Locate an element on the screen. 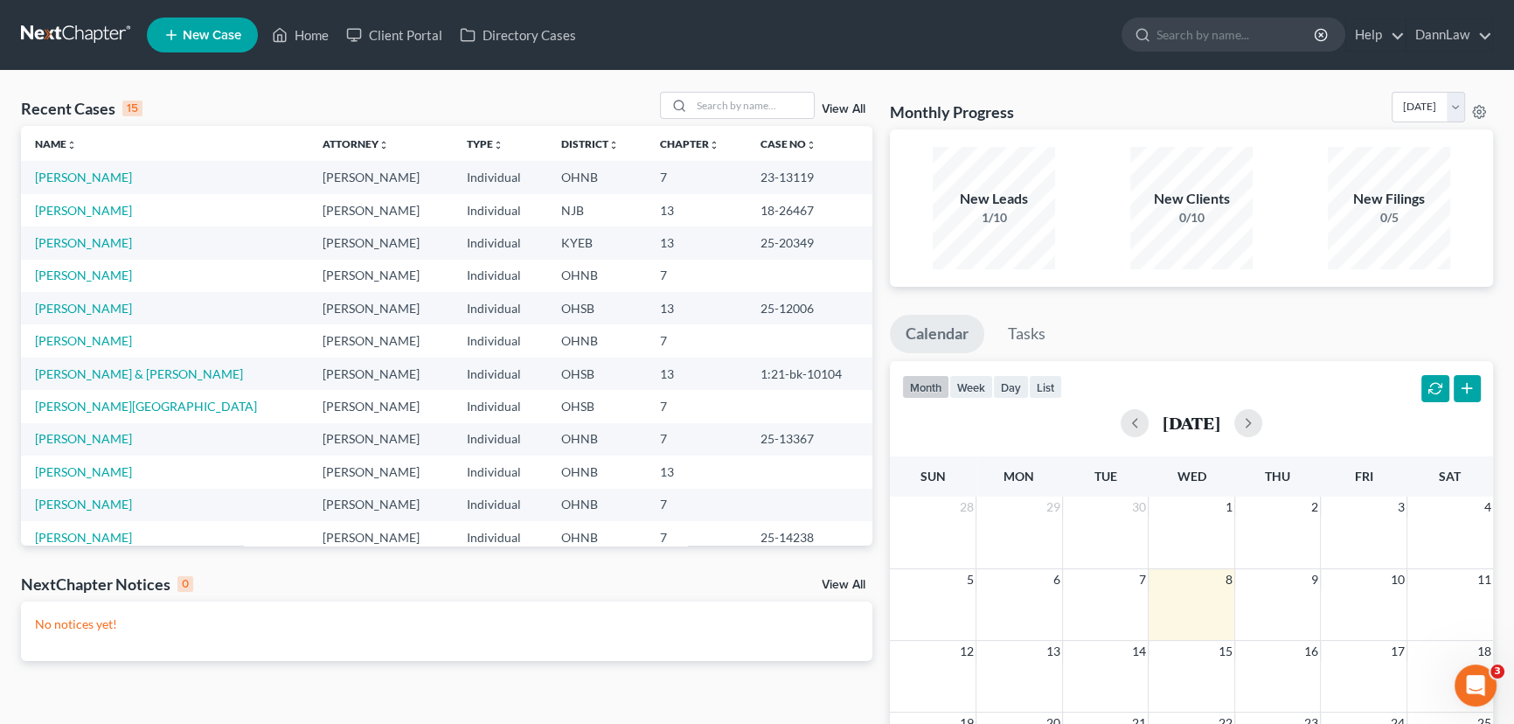 The image size is (1514, 724). td: 25-12006 is located at coordinates (809, 308).